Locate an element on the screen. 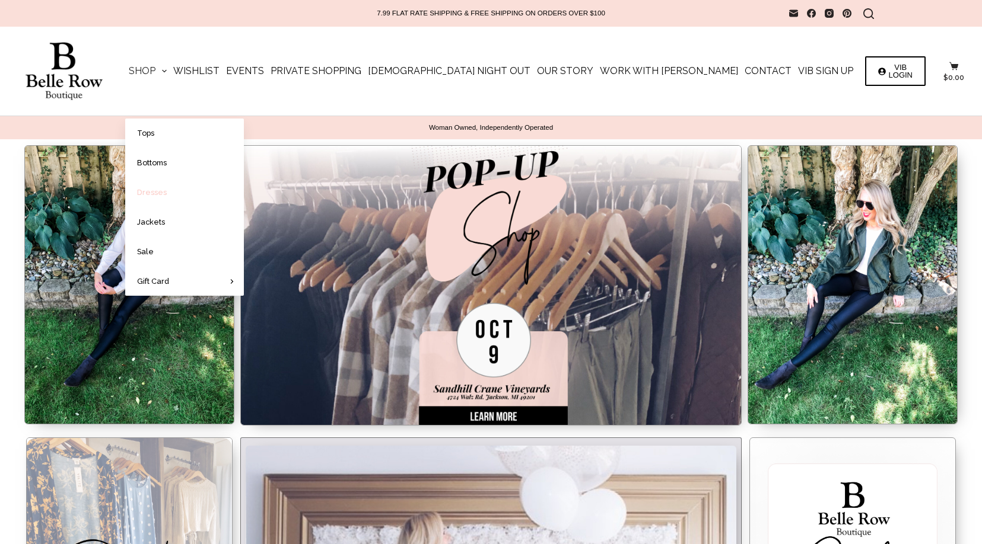 This screenshot has width=982, height=544. a: Jackets is located at coordinates (184, 222).